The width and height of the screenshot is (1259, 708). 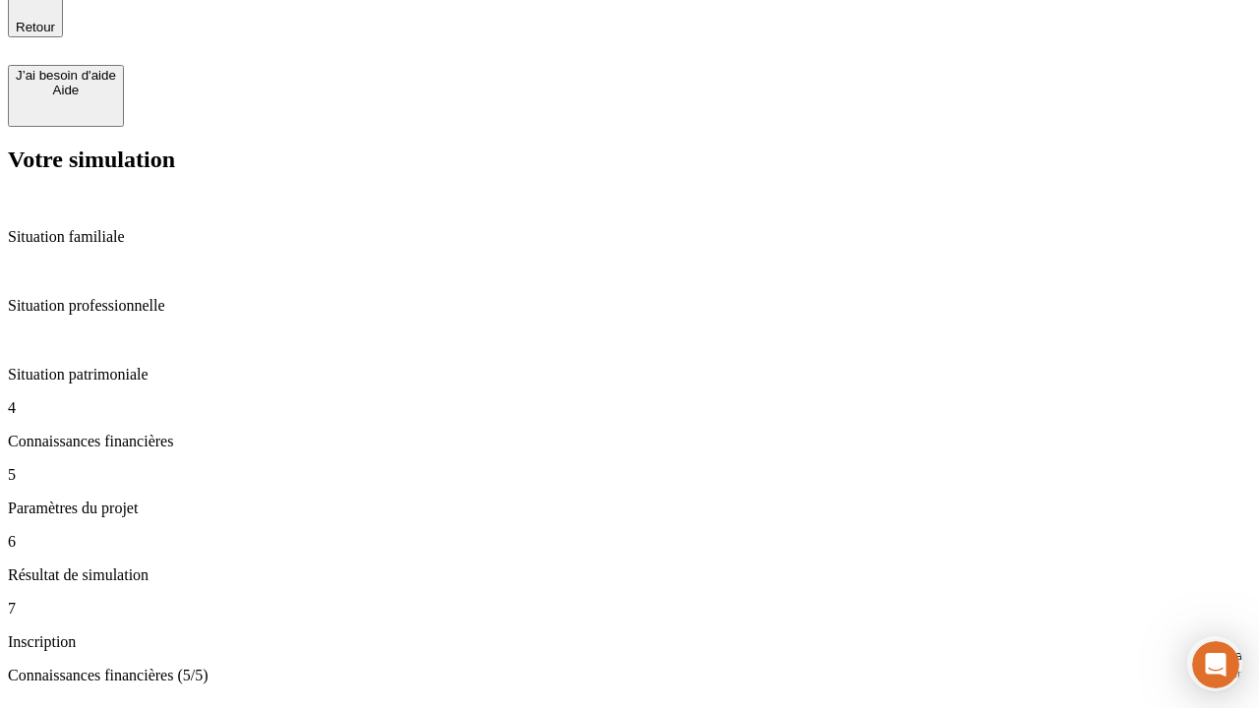 I want to click on div: Aide, so click(x=66, y=90).